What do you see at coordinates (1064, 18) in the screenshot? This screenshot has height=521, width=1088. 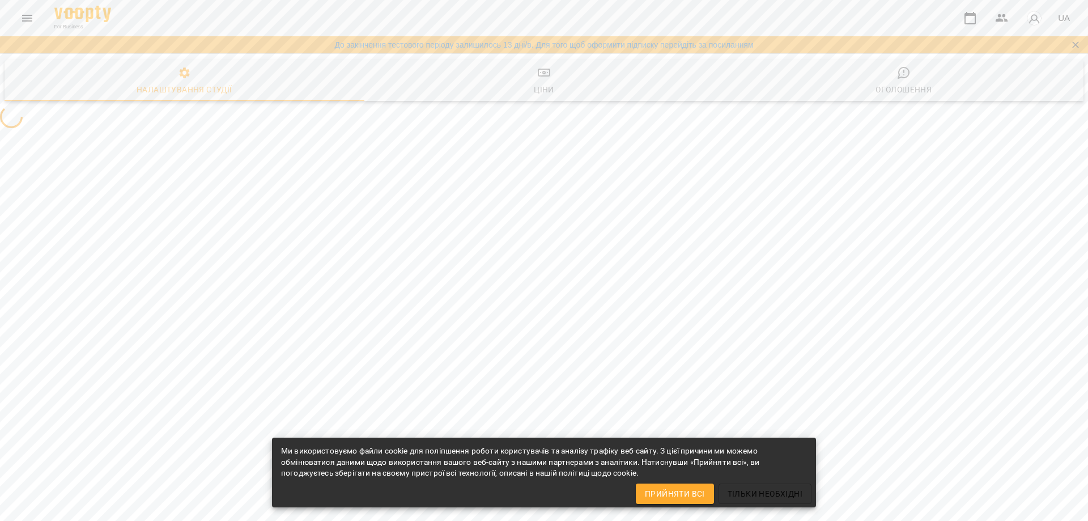 I see `button: UA` at bounding box center [1064, 18].